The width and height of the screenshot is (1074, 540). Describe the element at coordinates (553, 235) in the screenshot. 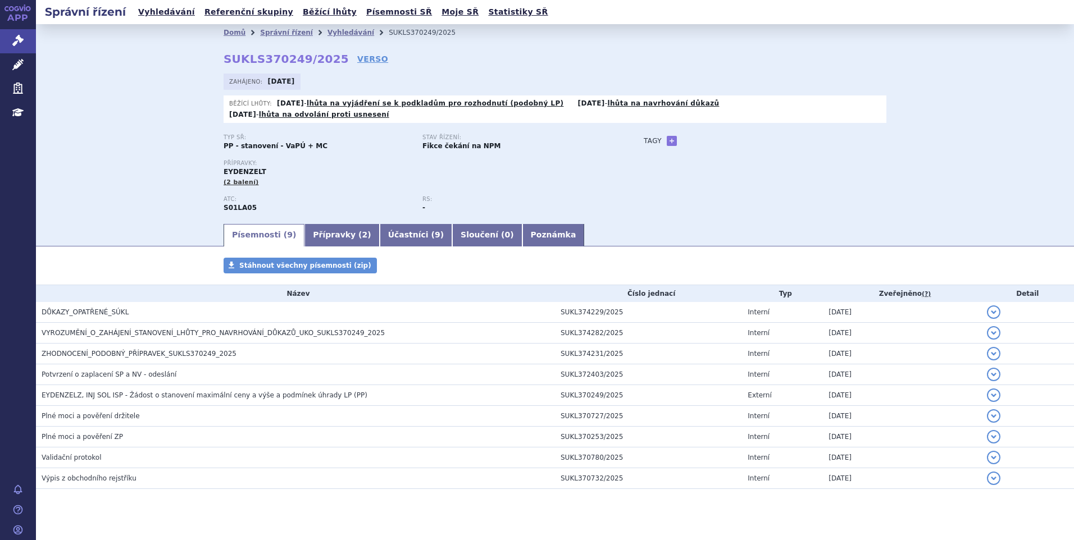

I see `a: Poznámka` at that location.